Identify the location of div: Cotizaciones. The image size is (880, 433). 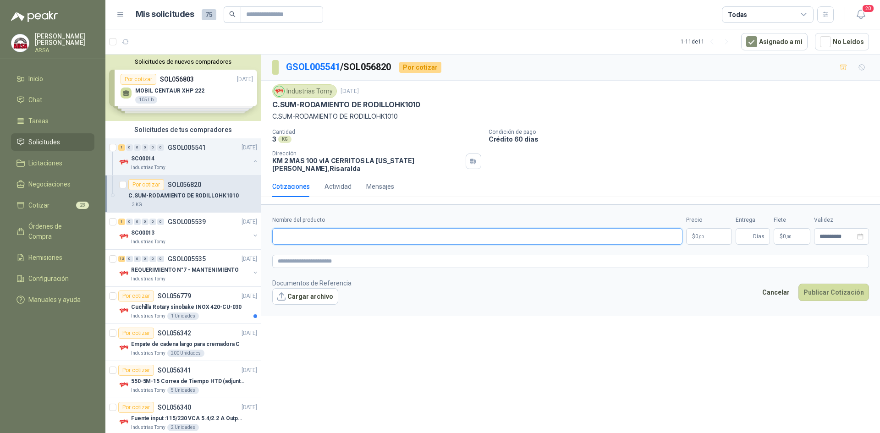
(291, 186).